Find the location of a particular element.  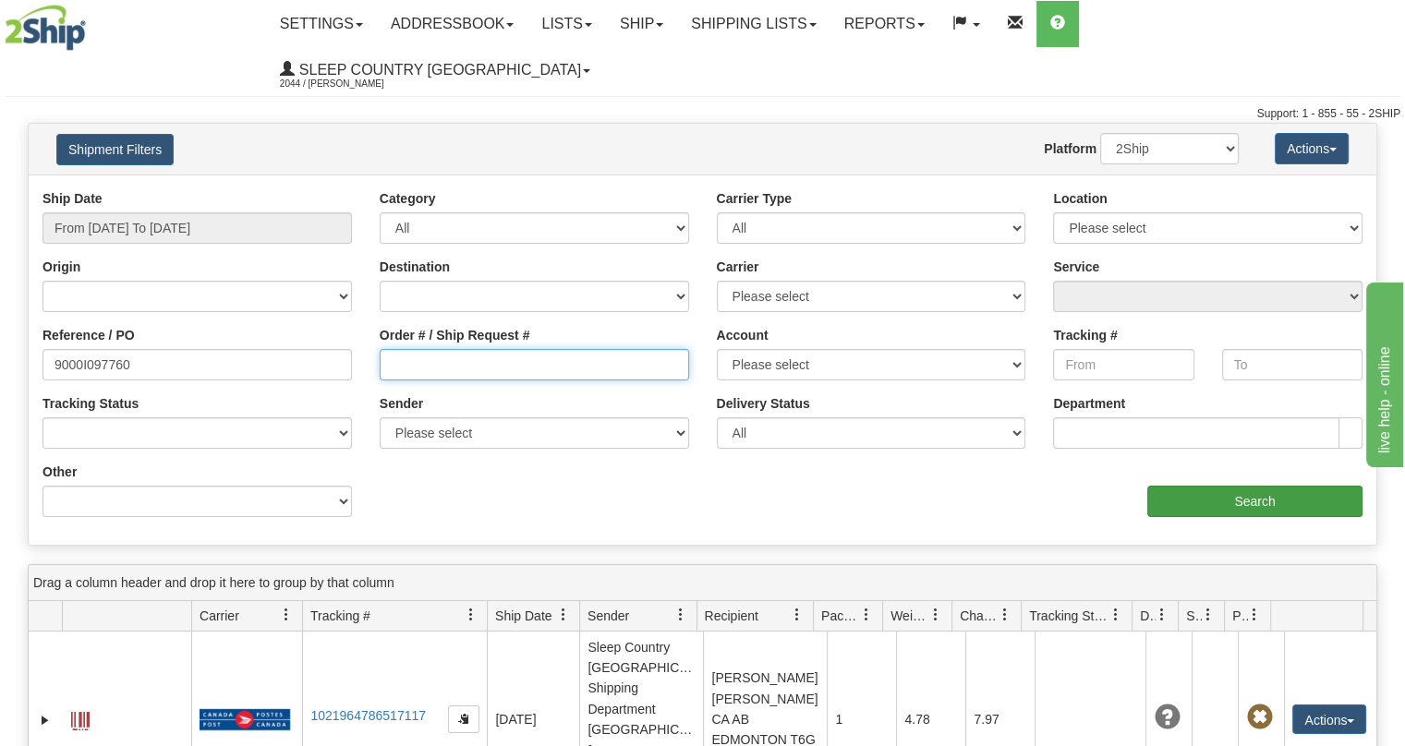

label: Delivery Status is located at coordinates (763, 404).